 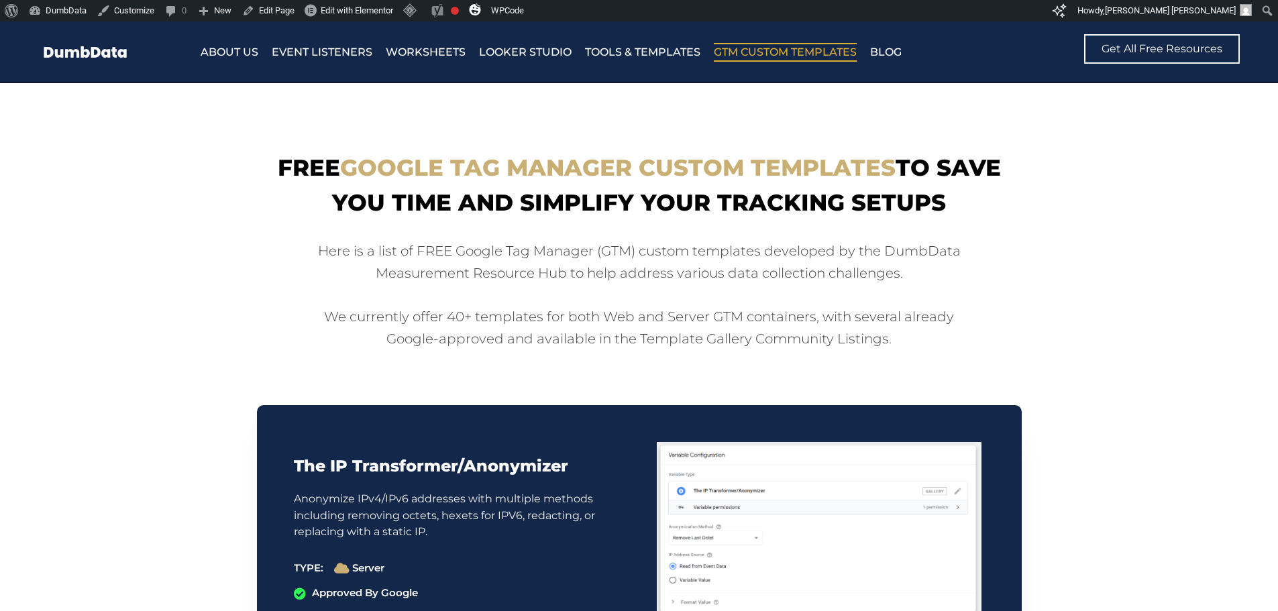 I want to click on span: Server, so click(x=366, y=568).